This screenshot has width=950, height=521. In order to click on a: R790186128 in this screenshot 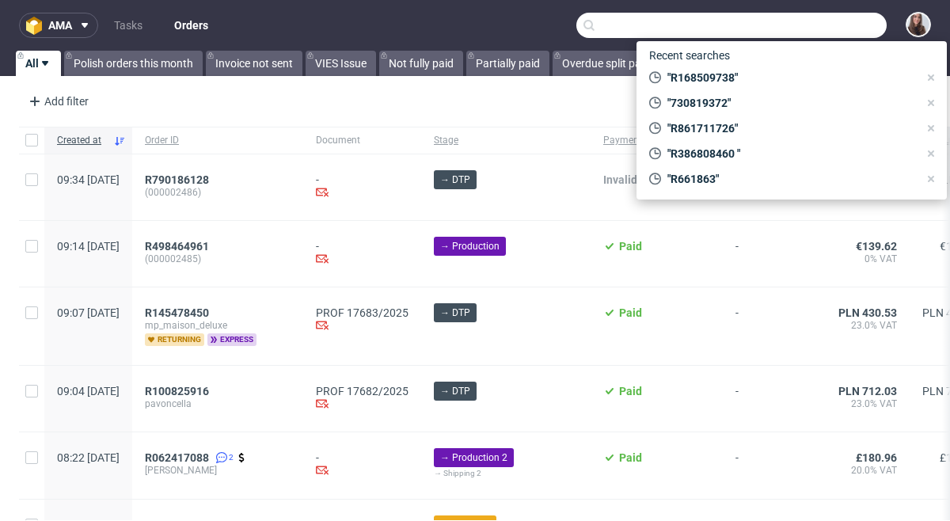, I will do `click(178, 180)`.